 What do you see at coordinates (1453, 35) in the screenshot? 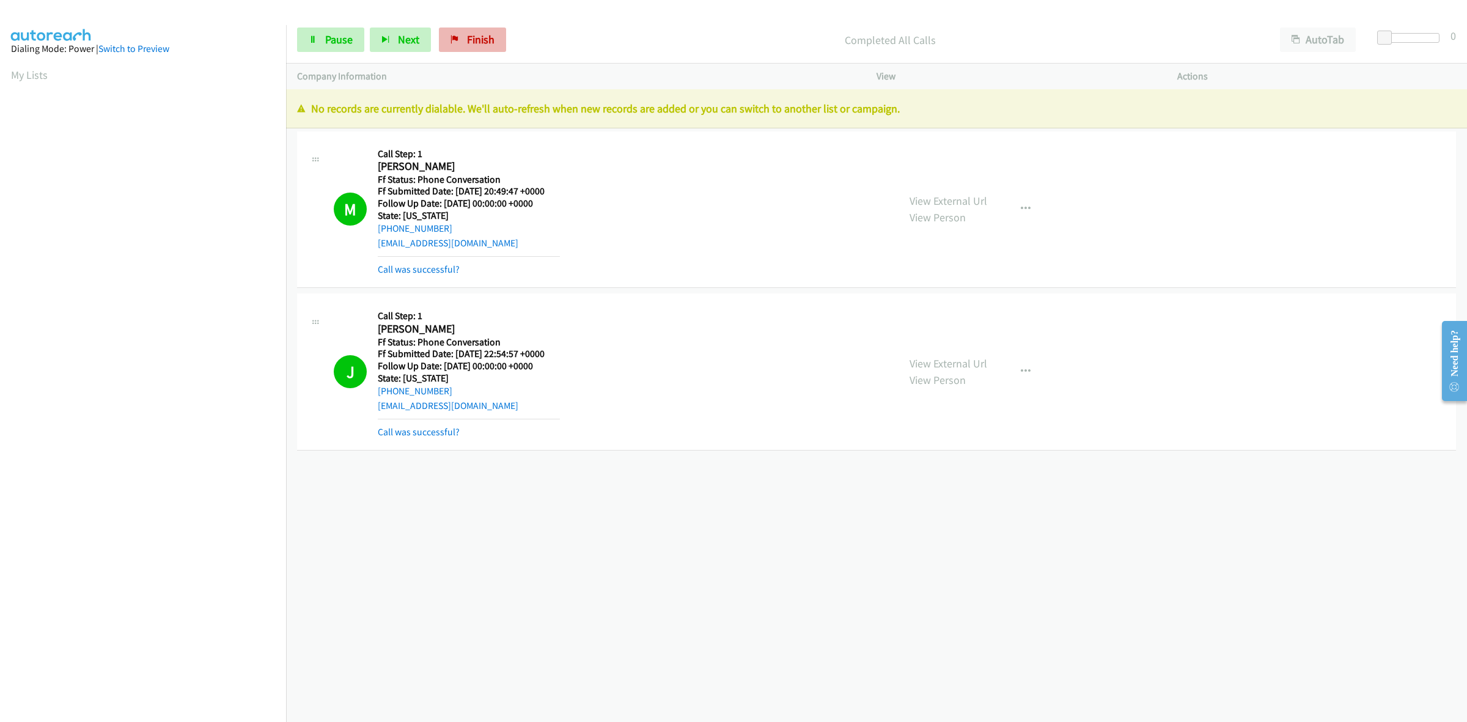
I see `div: 0` at bounding box center [1453, 35].